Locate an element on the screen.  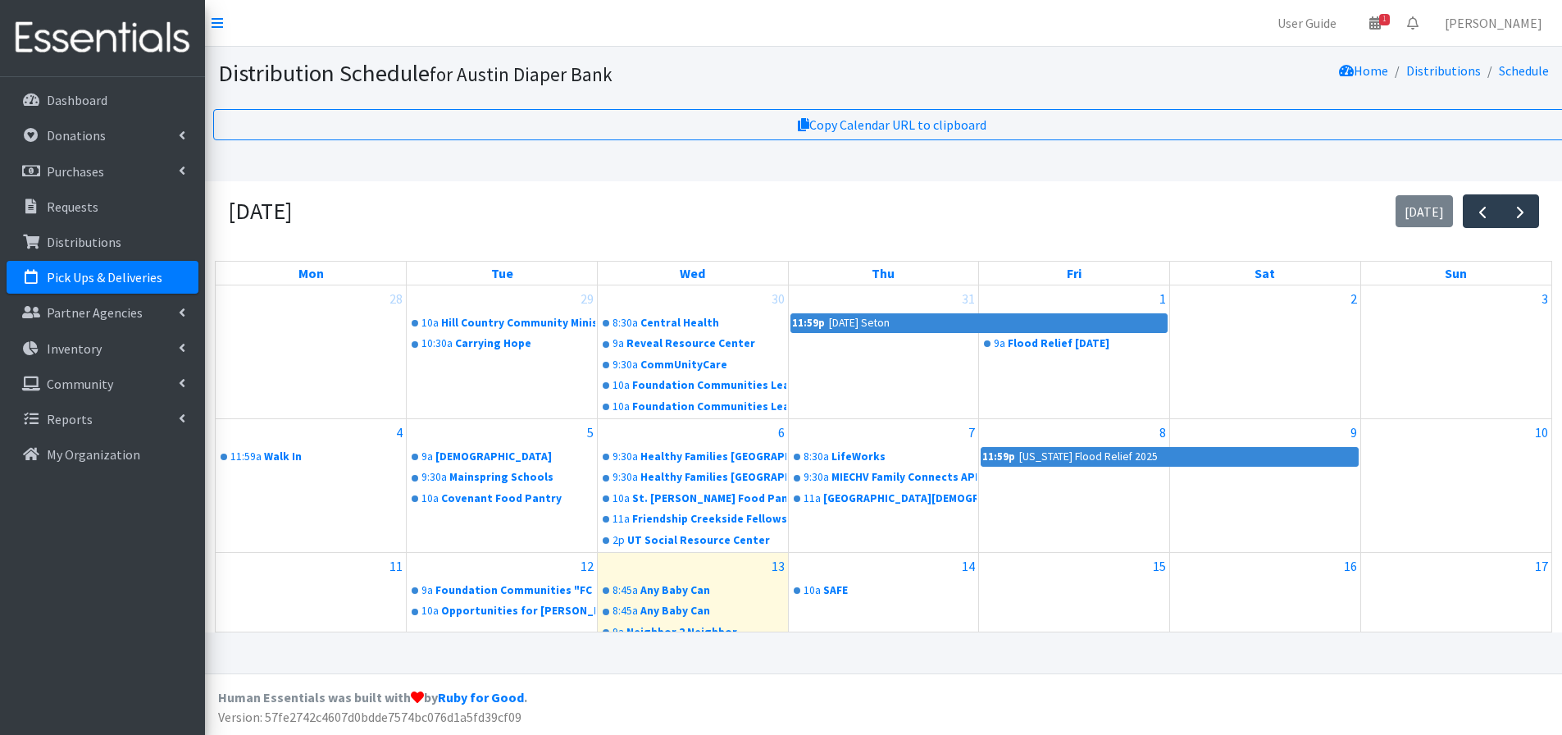
p: Pick Ups & Deliveries is located at coordinates (104, 277).